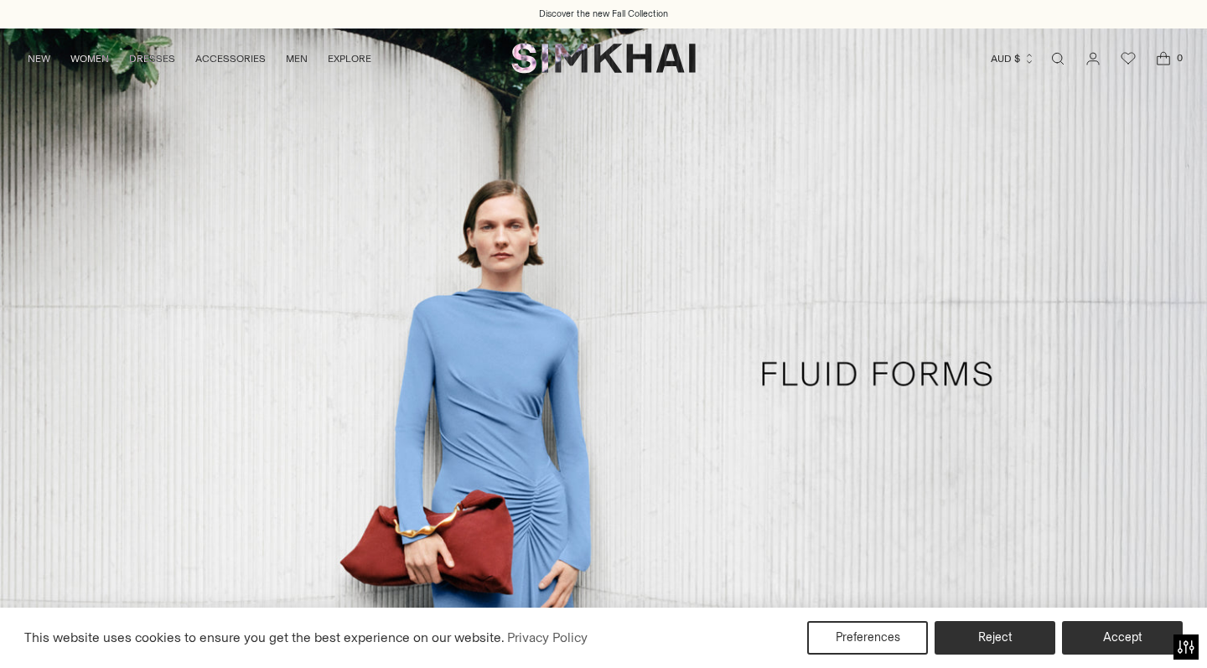 This screenshot has height=668, width=1207. I want to click on a: ACCESSORIES, so click(230, 59).